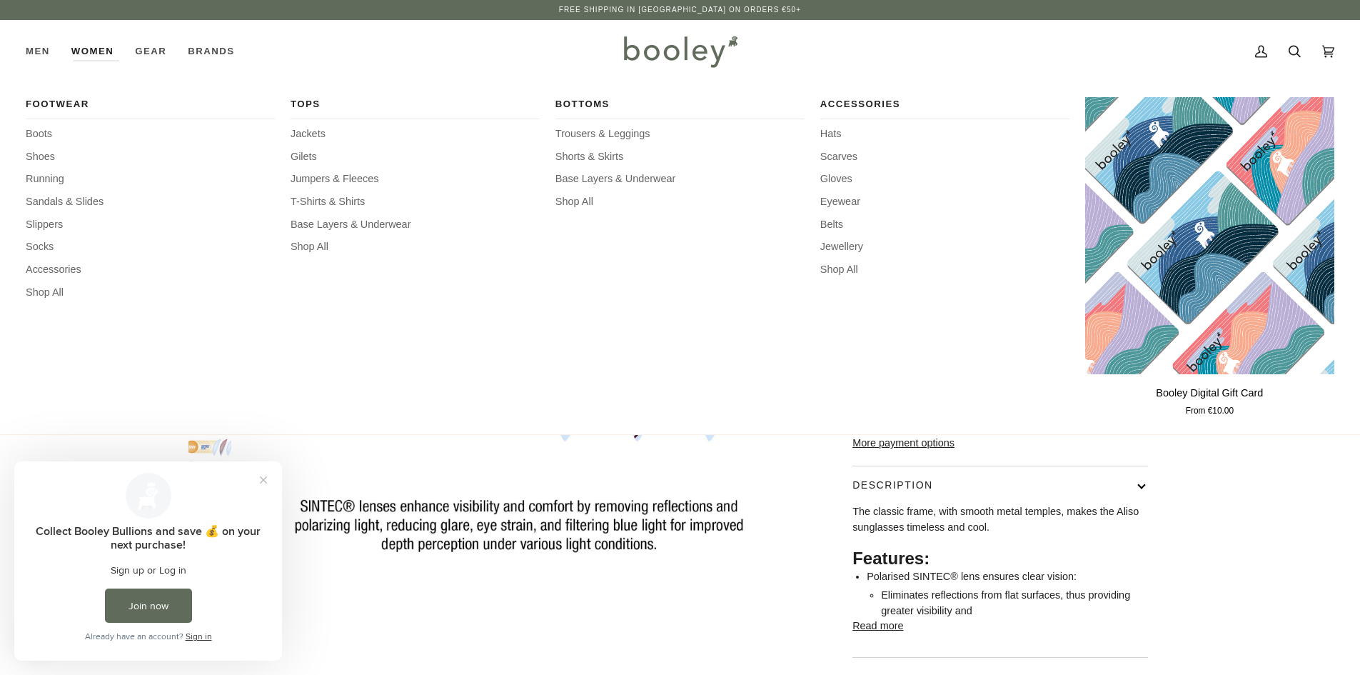 Image resolution: width=1360 pixels, height=675 pixels. What do you see at coordinates (151, 51) in the screenshot?
I see `div: Gear` at bounding box center [151, 51].